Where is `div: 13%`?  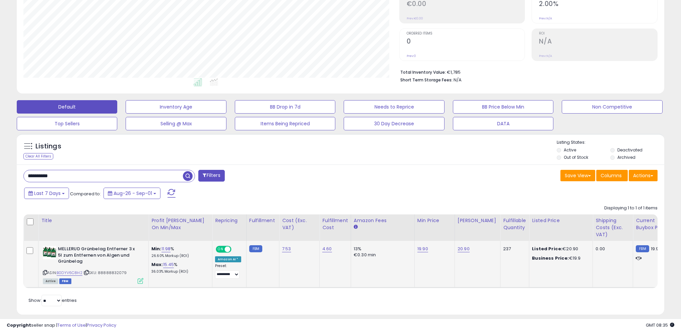
div: 13% is located at coordinates (382, 249).